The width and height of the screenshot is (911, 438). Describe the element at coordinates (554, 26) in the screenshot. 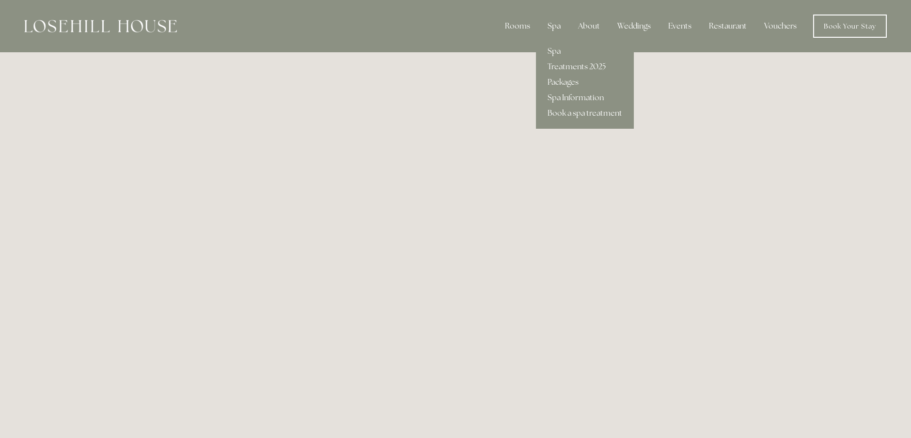

I see `div: Spa` at that location.